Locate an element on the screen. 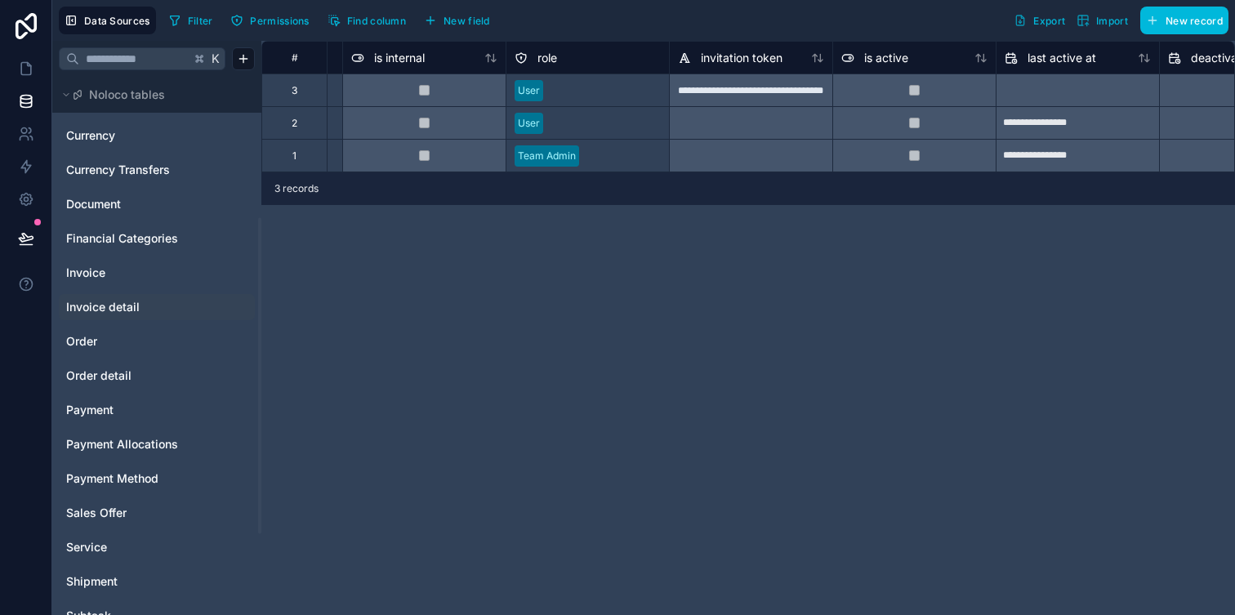  a: Order is located at coordinates (132, 341).